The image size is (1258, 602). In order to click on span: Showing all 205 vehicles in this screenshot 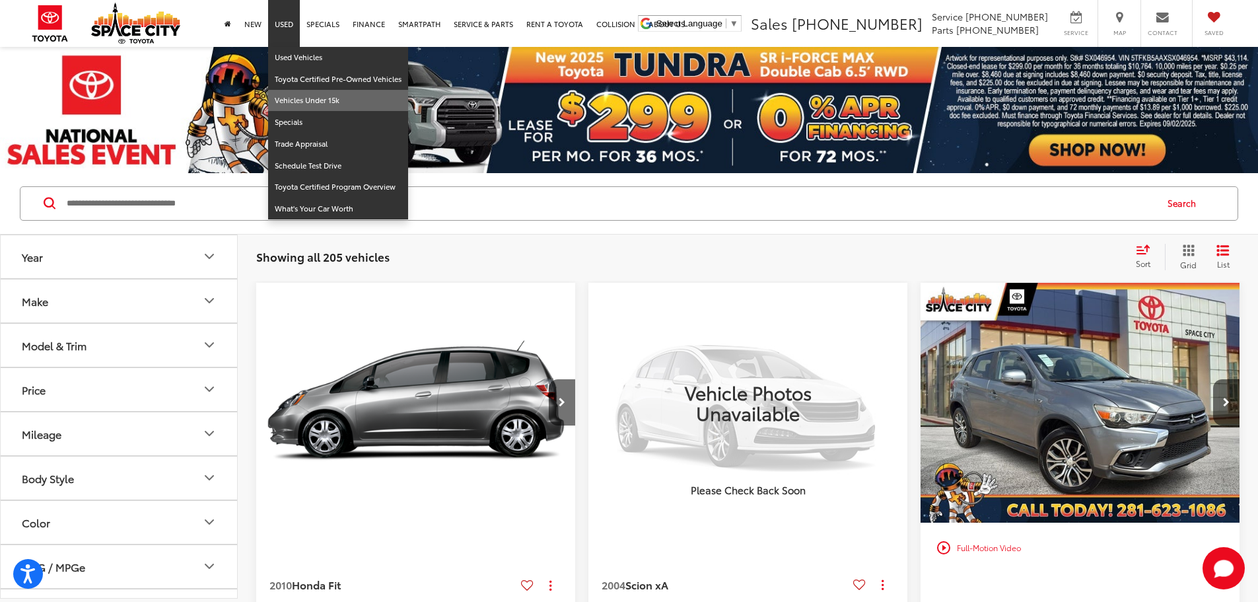, I will do `click(323, 256)`.